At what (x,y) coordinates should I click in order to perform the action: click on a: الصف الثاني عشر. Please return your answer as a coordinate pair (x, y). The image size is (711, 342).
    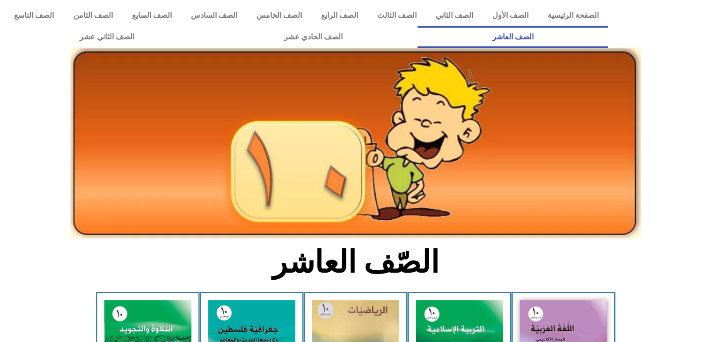
    Looking at the image, I should click on (107, 37).